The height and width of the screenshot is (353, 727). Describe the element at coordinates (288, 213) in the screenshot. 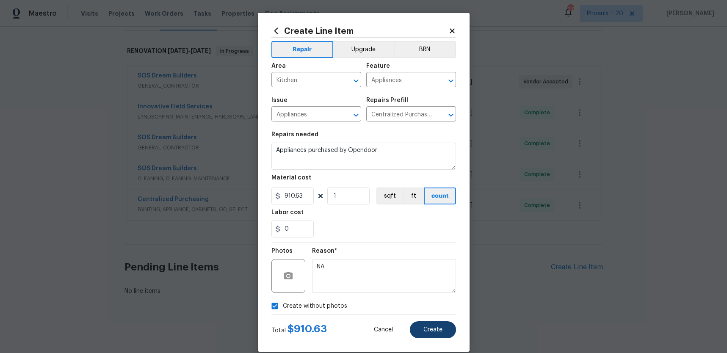

I see `h5: Labor cost` at that location.